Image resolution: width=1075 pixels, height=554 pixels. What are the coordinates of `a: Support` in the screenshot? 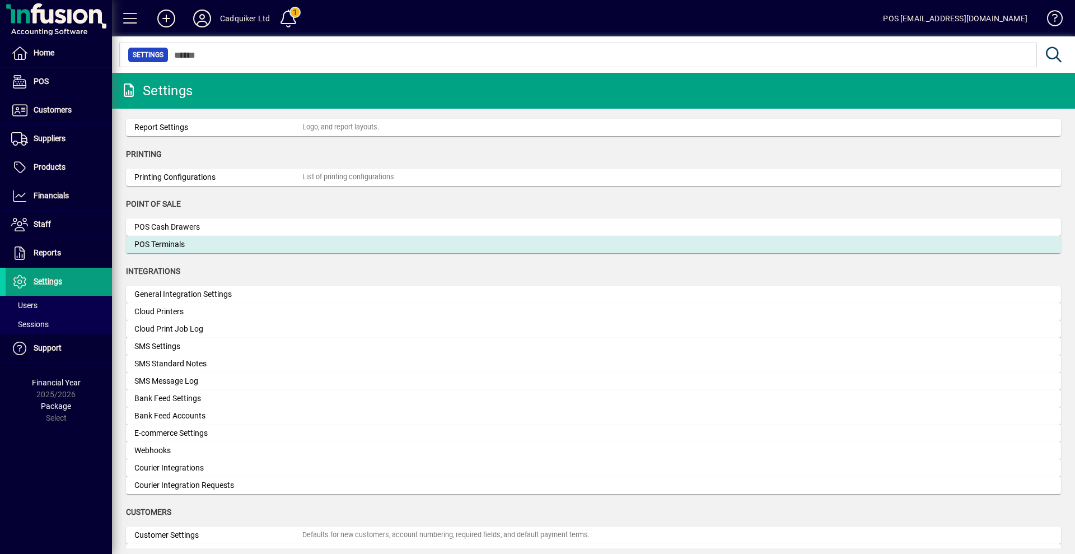 It's located at (59, 348).